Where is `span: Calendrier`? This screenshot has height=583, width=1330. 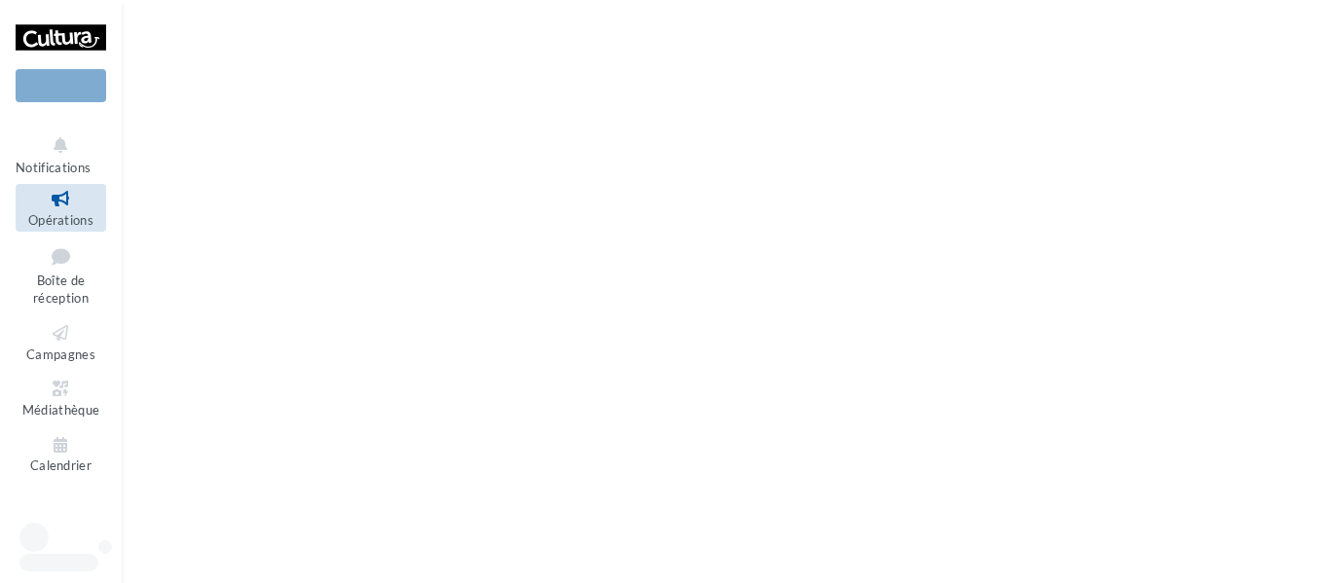
span: Calendrier is located at coordinates (60, 466).